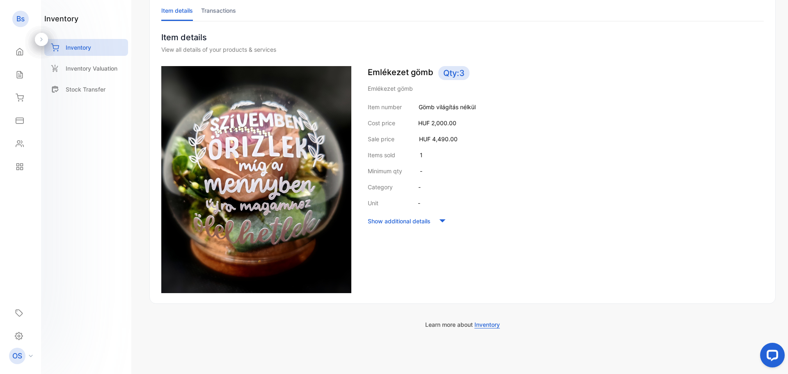 The image size is (788, 374). Describe the element at coordinates (385, 107) in the screenshot. I see `p: Item number` at that location.